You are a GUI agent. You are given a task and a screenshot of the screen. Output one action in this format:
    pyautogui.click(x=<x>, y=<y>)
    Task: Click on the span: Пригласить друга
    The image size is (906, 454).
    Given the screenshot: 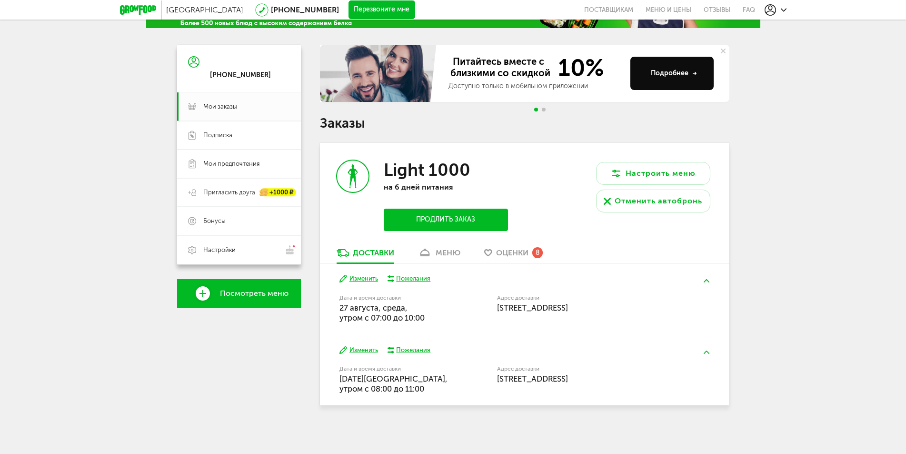 What is the action you would take?
    pyautogui.click(x=229, y=192)
    